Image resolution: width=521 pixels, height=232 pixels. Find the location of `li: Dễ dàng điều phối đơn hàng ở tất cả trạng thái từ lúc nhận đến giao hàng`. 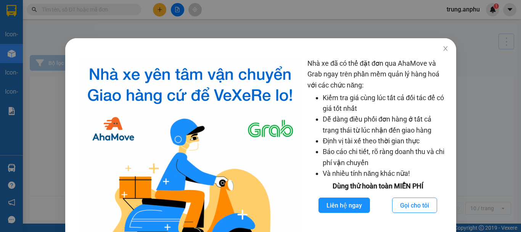

li: Dễ dàng điều phối đơn hàng ở tất cả trạng thái từ lúc nhận đến giao hàng is located at coordinates (386, 124).